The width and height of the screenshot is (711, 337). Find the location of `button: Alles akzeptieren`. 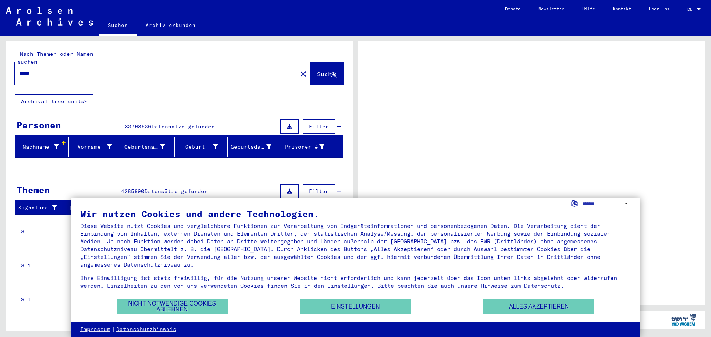

button: Alles akzeptieren is located at coordinates (539, 307).